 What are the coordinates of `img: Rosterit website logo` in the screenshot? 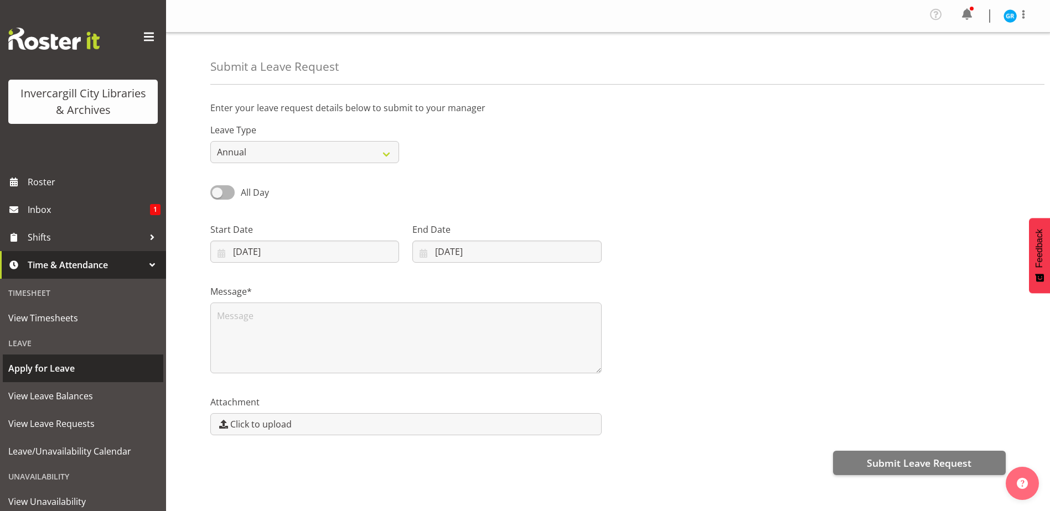 It's located at (54, 39).